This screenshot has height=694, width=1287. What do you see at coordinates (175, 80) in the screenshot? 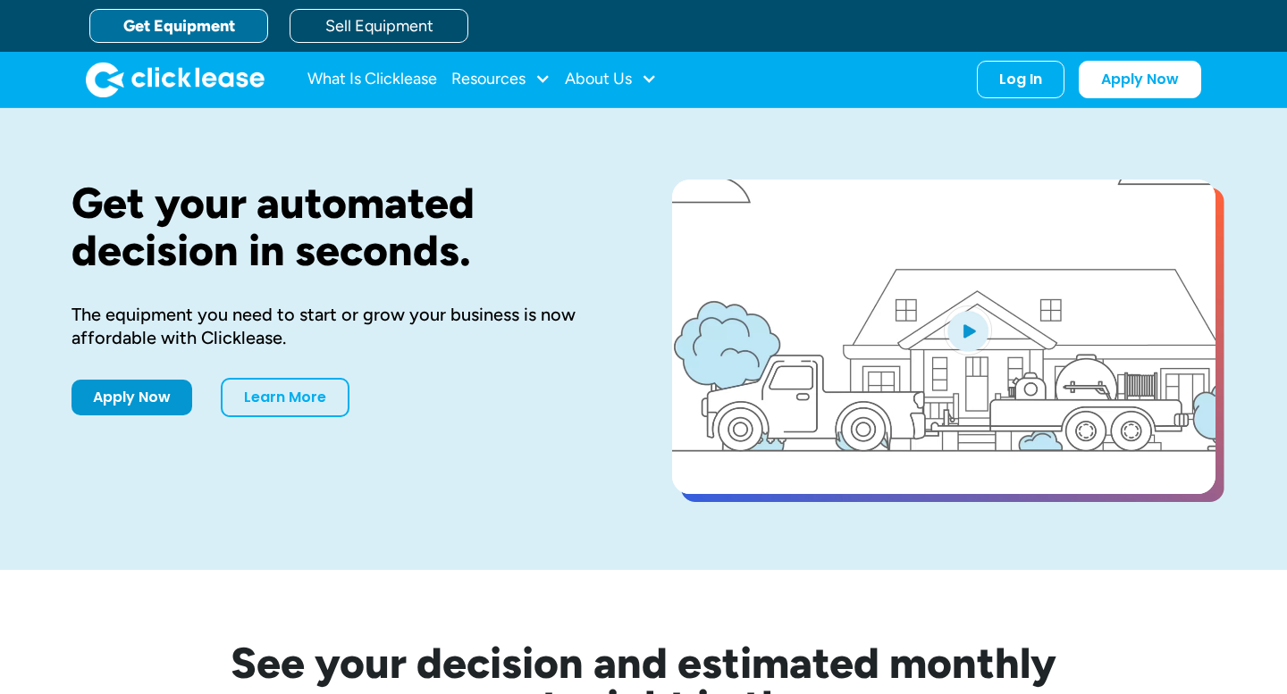
I see `img: Clicklease logo` at bounding box center [175, 80].